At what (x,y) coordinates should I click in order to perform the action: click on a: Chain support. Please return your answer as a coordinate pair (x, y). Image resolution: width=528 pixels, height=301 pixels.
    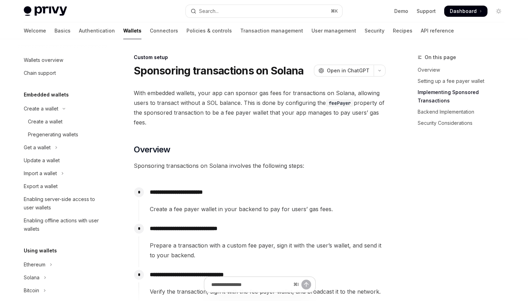
    Looking at the image, I should click on (63, 73).